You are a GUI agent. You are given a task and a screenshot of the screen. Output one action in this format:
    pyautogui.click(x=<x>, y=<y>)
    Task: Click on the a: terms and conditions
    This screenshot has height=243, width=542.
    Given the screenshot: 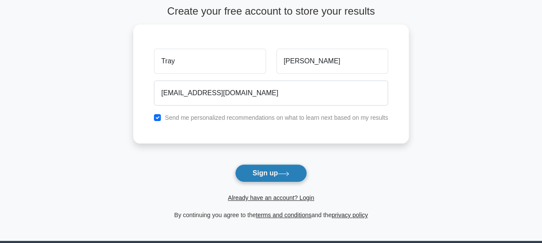 What is the action you would take?
    pyautogui.click(x=283, y=215)
    